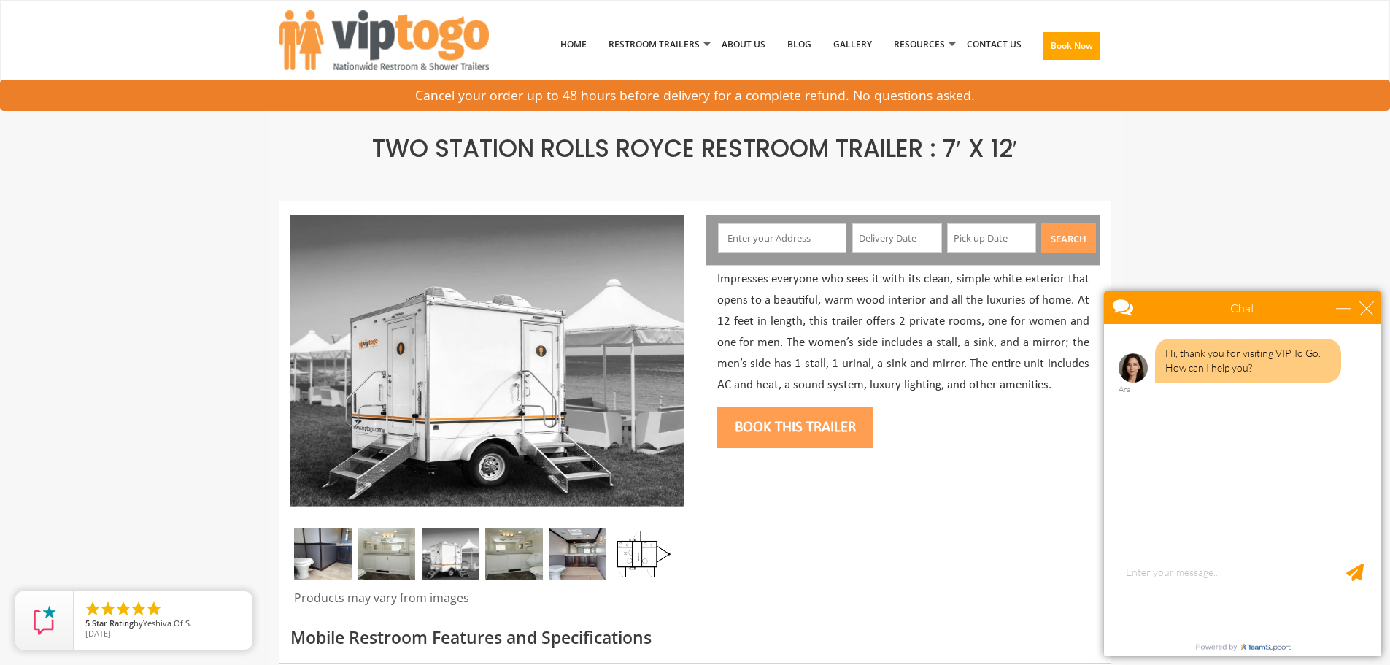 This screenshot has width=1390, height=665. What do you see at coordinates (147, 313) in the screenshot?
I see `textarea: type your message` at bounding box center [147, 313].